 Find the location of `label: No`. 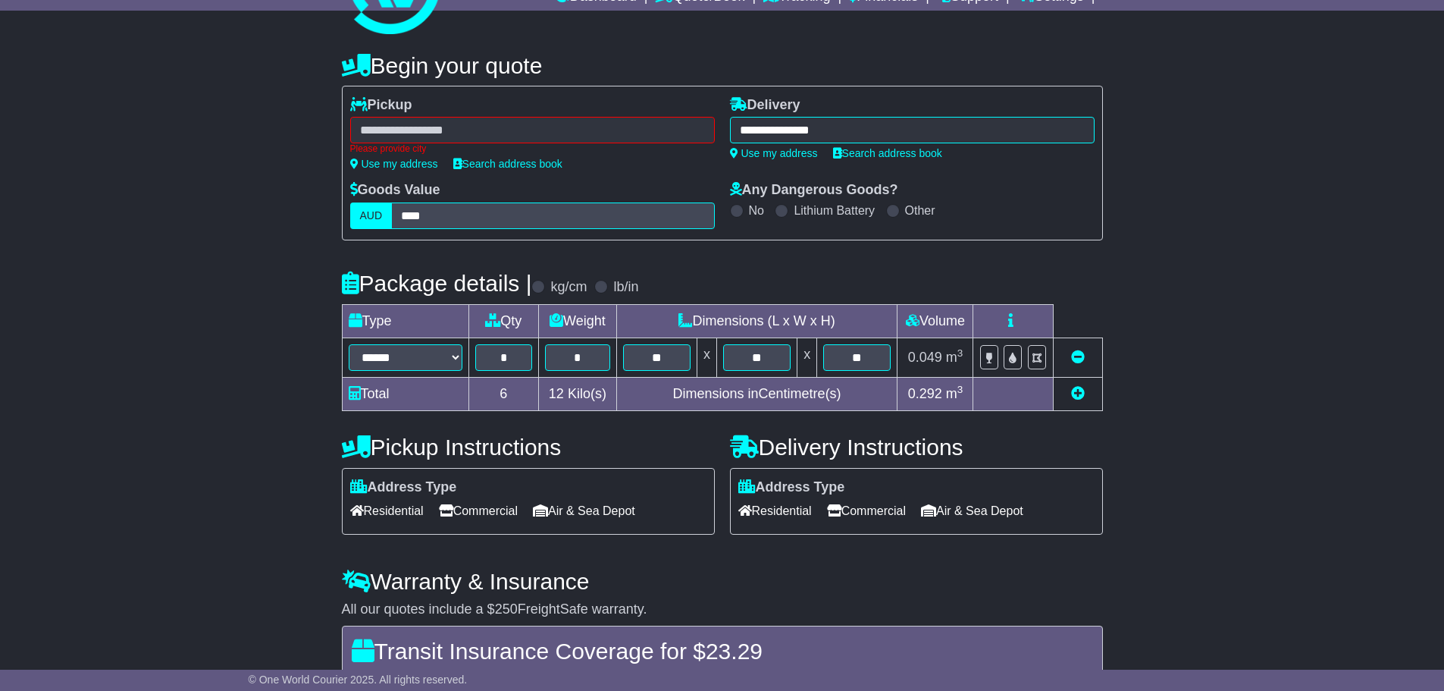

label: No is located at coordinates (757, 210).